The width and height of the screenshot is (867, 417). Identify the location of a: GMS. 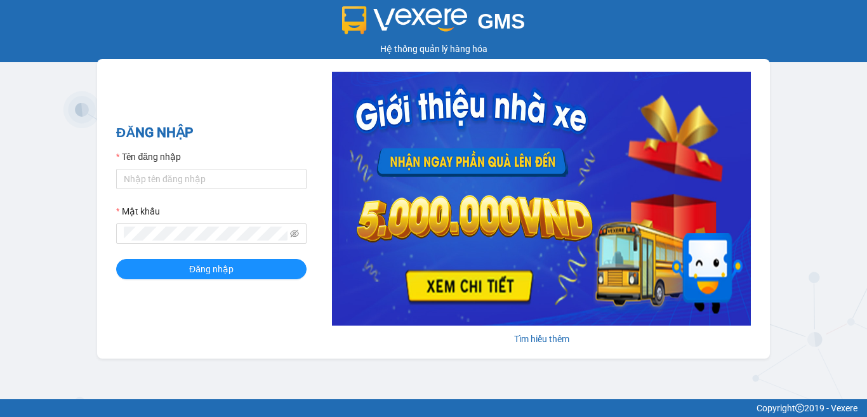
(434, 24).